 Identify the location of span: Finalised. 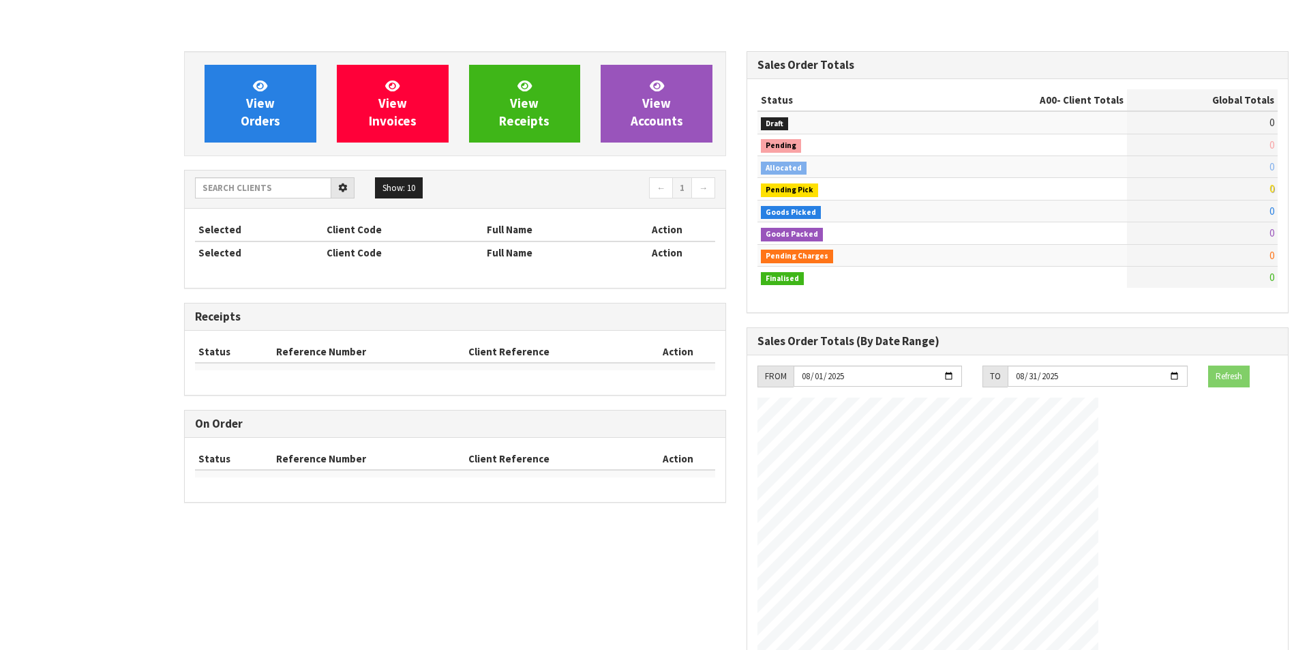
(782, 279).